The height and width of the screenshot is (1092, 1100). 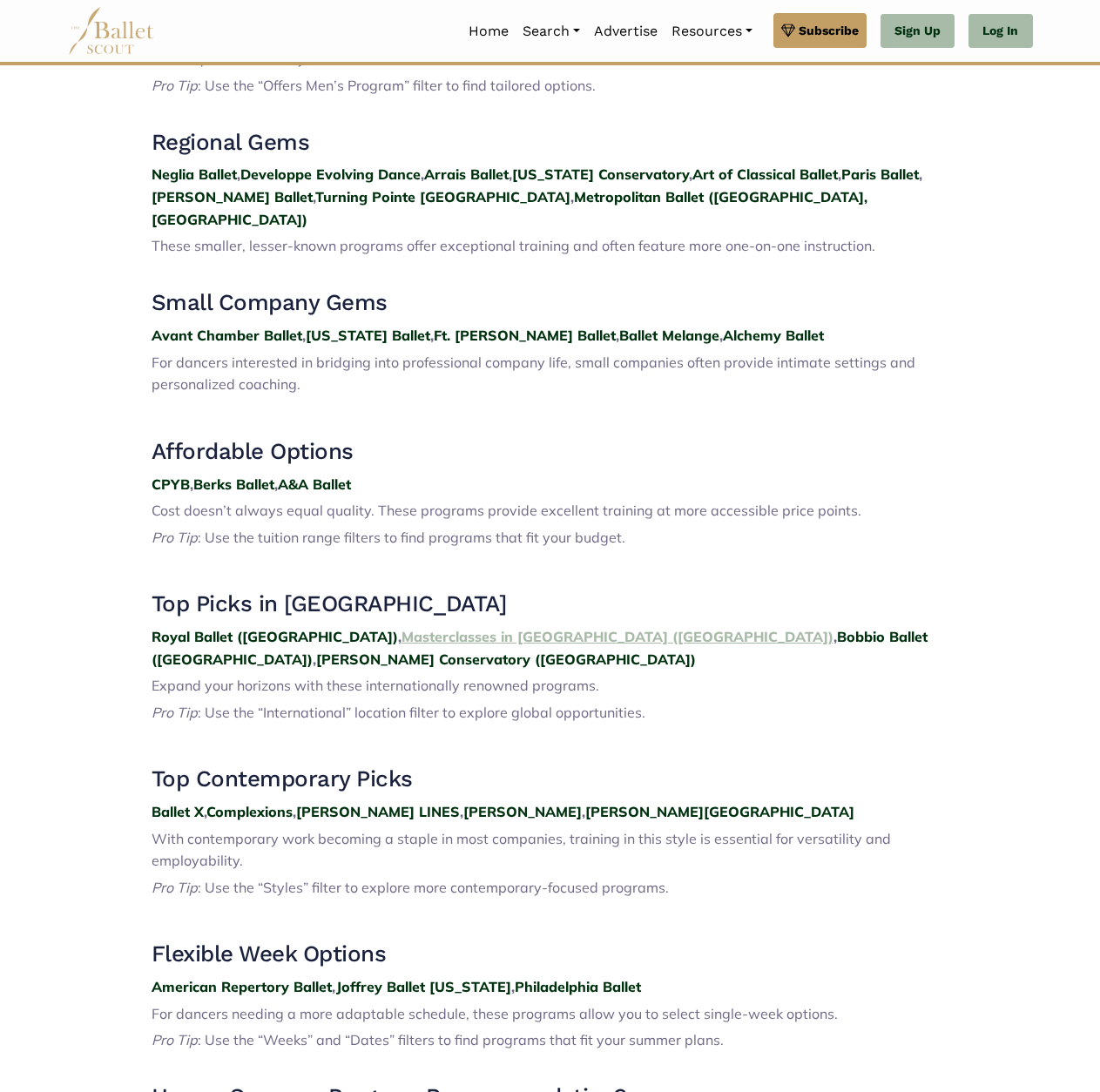 I want to click on strong: Developpe Evolving Dance, so click(x=330, y=174).